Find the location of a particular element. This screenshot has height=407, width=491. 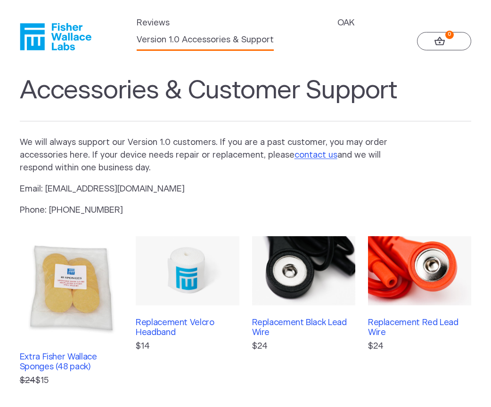

h3: Replacement Red Lead Wire is located at coordinates (419, 328).